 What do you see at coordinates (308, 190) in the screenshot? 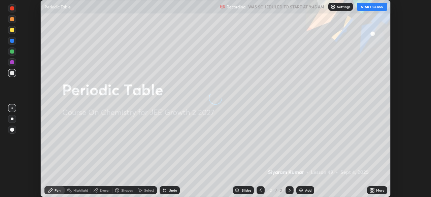
I see `div: Add` at bounding box center [308, 190].